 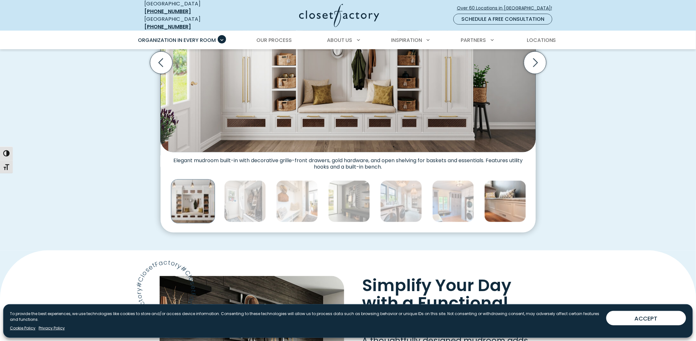 I want to click on span: About Us, so click(x=340, y=40).